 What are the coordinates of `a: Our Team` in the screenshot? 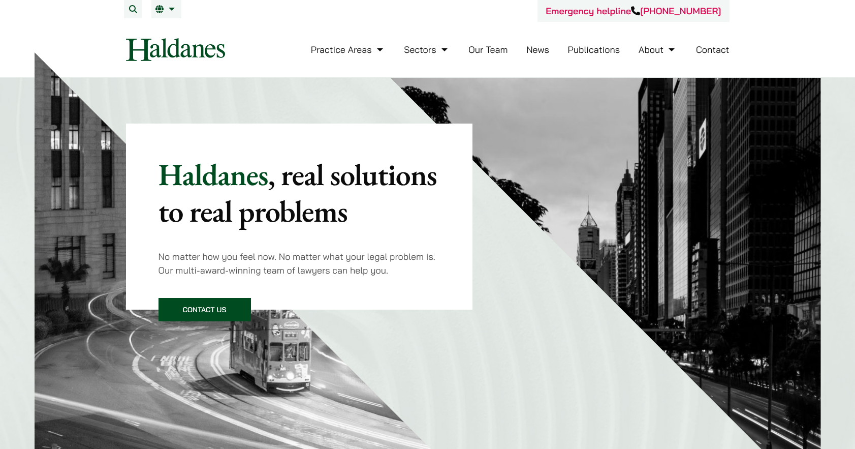 It's located at (488, 49).